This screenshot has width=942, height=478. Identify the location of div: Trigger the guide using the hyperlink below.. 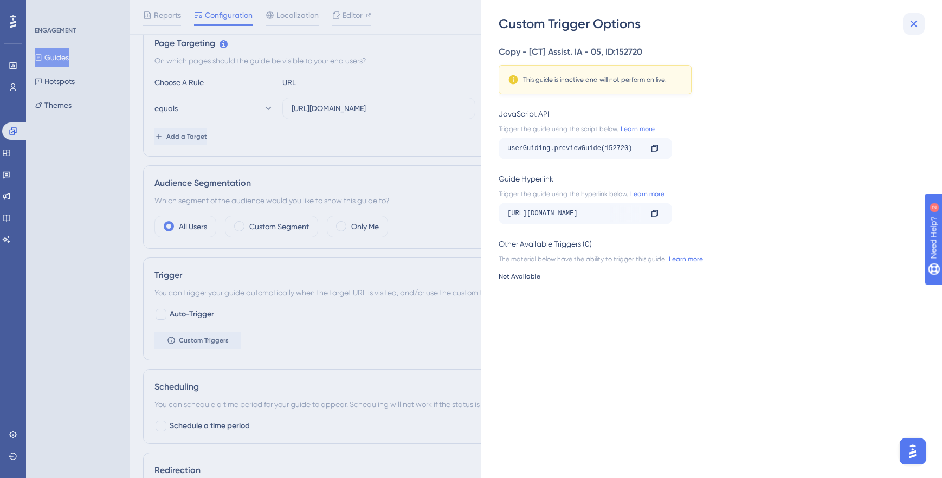
(708, 194).